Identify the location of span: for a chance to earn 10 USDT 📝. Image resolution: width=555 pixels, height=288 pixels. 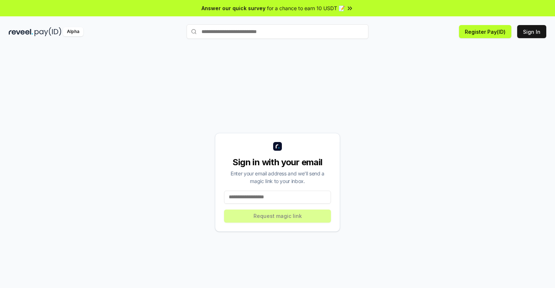
(306, 8).